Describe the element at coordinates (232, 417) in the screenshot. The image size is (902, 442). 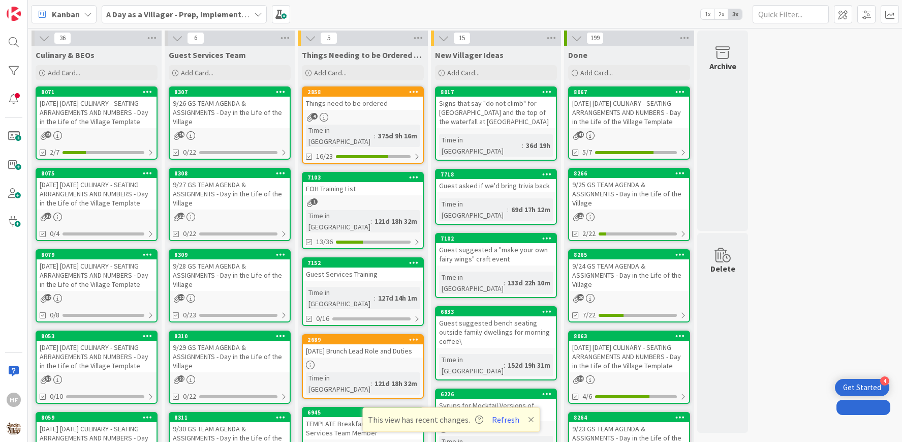
I see `div: 8311` at that location.